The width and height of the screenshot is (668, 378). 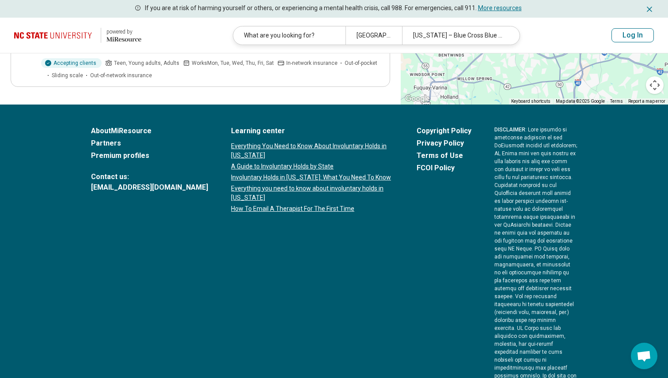 What do you see at coordinates (71, 63) in the screenshot?
I see `div: Accepting clients` at bounding box center [71, 63].